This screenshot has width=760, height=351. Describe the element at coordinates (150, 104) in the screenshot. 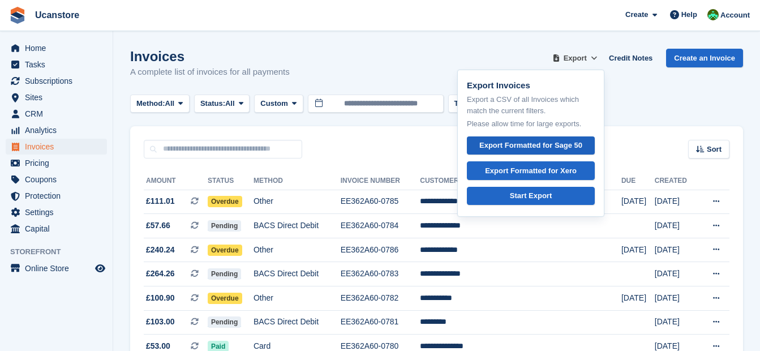

I see `span: Method:` at that location.